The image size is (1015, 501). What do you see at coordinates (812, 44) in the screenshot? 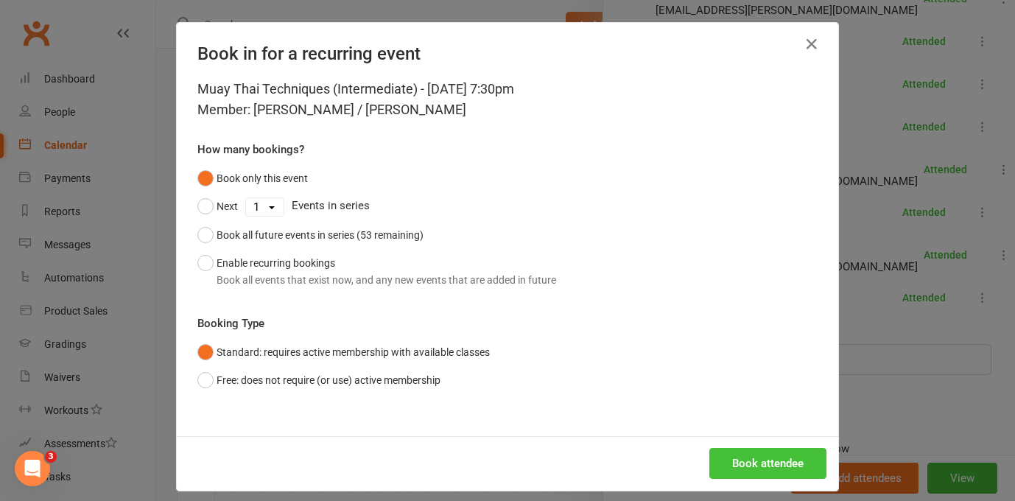
I see `button: Close` at bounding box center [812, 44].